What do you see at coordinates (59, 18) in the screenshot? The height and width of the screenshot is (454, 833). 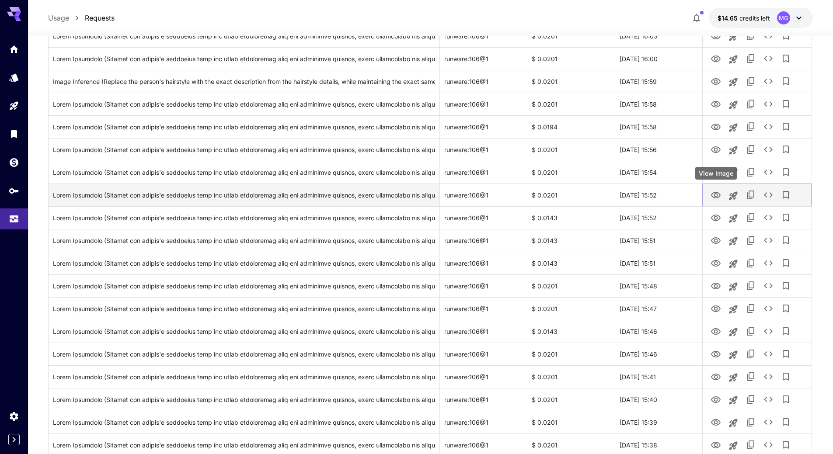 I see `p: Usage` at bounding box center [59, 18].